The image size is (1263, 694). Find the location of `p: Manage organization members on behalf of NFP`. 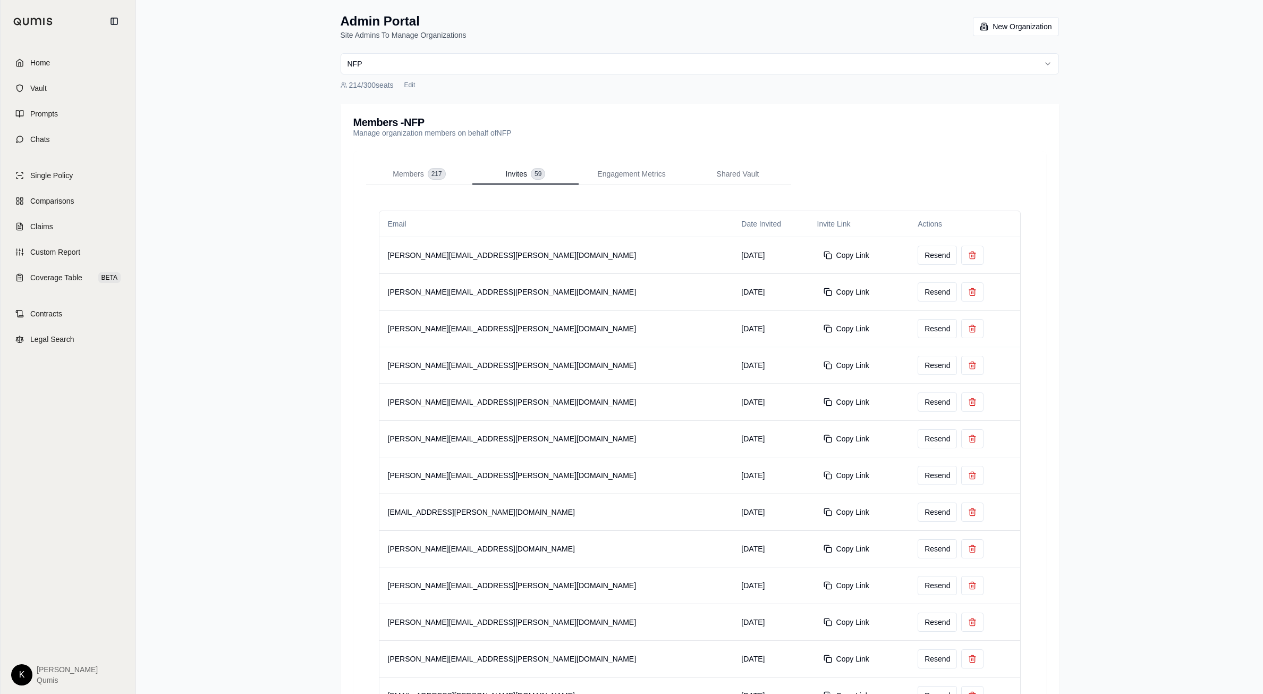

p: Manage organization members on behalf of NFP is located at coordinates (433, 133).